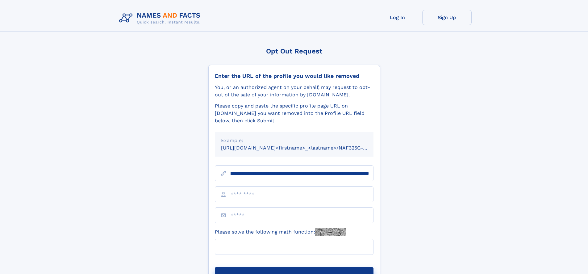 The image size is (588, 274). What do you see at coordinates (294, 76) in the screenshot?
I see `div: Enter the URL of the profile you would like removed` at bounding box center [294, 76].